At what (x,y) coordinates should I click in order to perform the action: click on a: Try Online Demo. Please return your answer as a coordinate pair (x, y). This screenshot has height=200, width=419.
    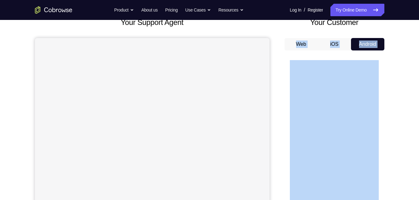
    Looking at the image, I should click on (358, 10).